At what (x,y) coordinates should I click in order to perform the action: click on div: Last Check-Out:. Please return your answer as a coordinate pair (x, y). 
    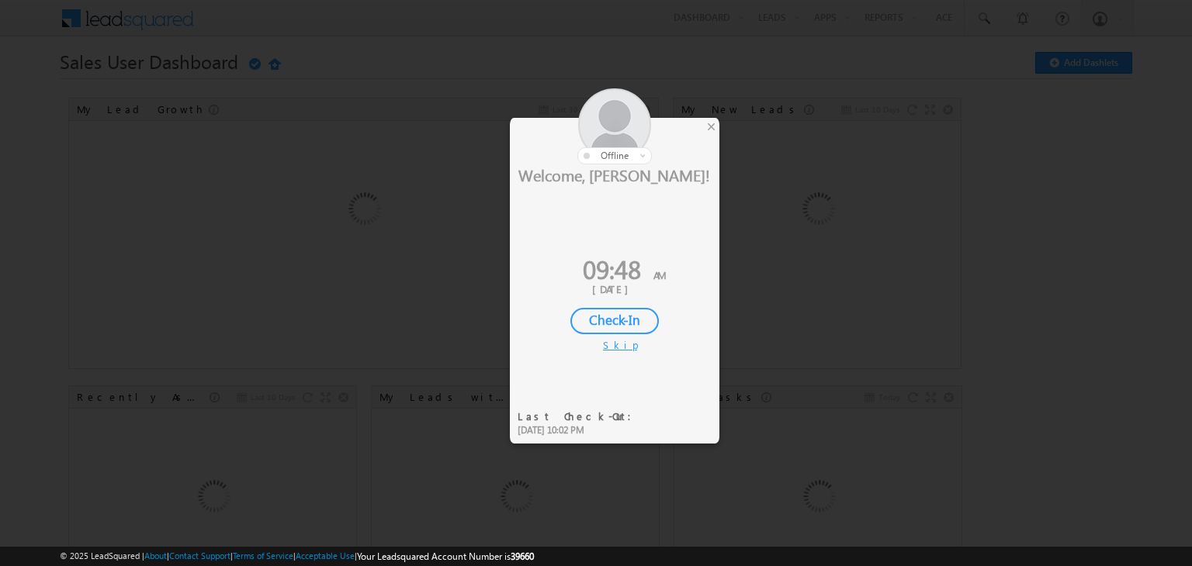
    Looking at the image, I should click on (579, 417).